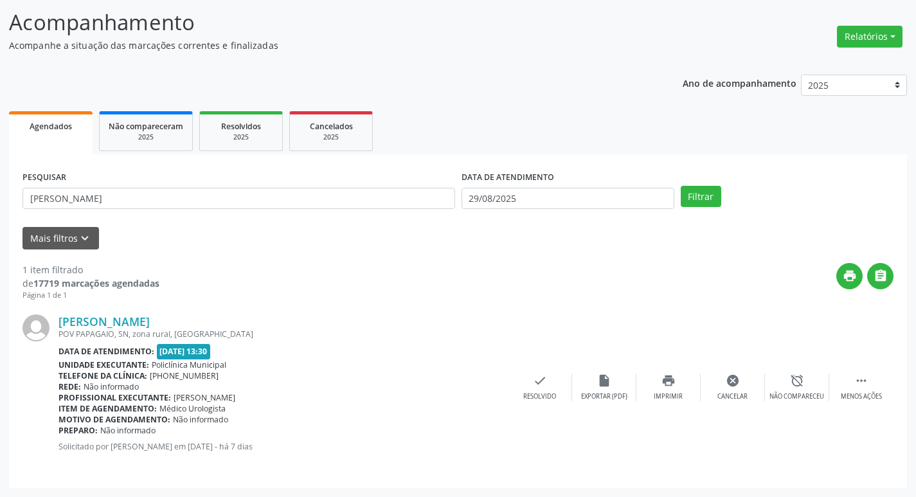 The height and width of the screenshot is (497, 916). I want to click on div: Página 1 de 1, so click(91, 295).